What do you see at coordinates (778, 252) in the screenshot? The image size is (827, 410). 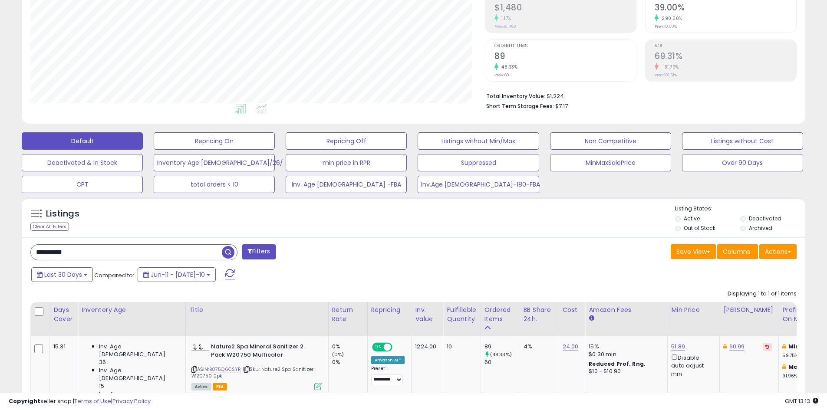 I see `button: Actions` at bounding box center [778, 252].